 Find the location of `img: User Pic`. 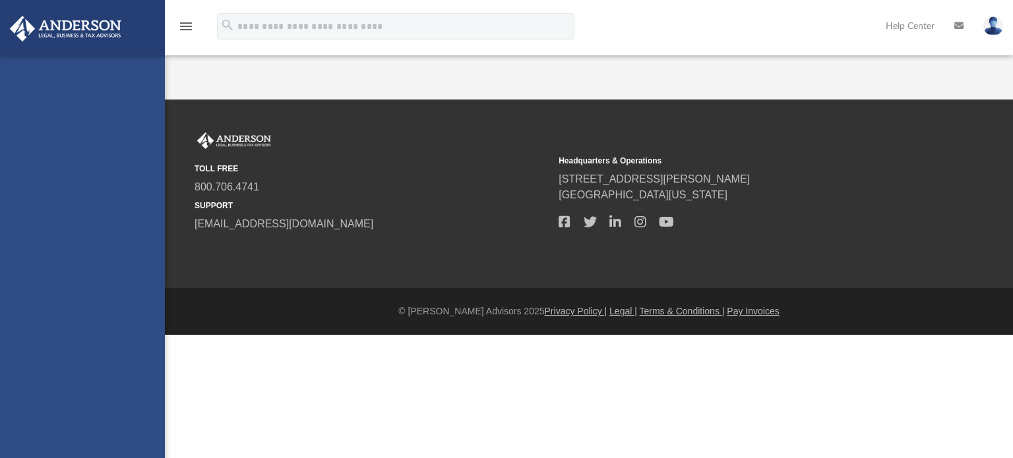

img: User Pic is located at coordinates (993, 26).